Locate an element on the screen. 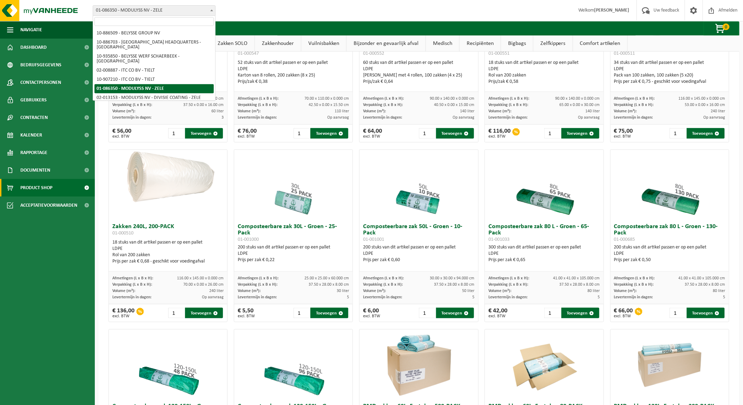 This screenshot has height=405, width=743. span: 01-001033 is located at coordinates (499, 240).